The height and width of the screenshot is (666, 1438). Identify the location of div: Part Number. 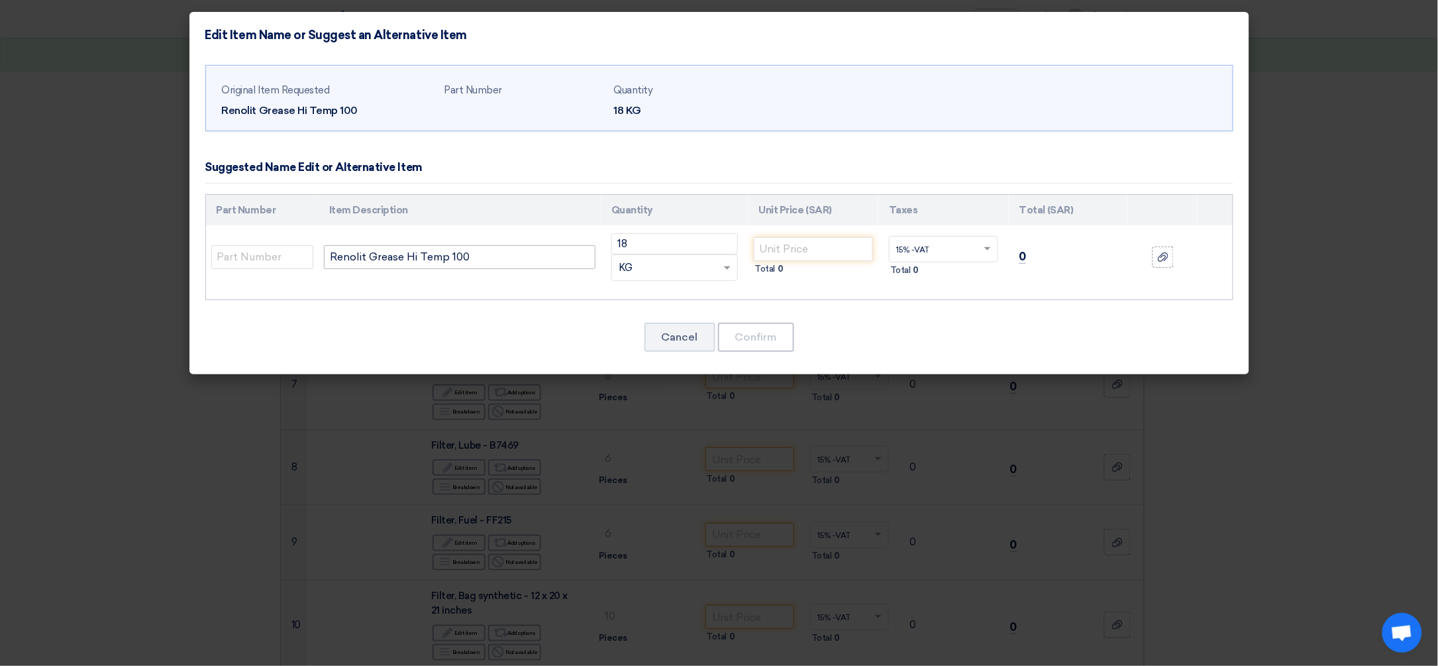
(524, 90).